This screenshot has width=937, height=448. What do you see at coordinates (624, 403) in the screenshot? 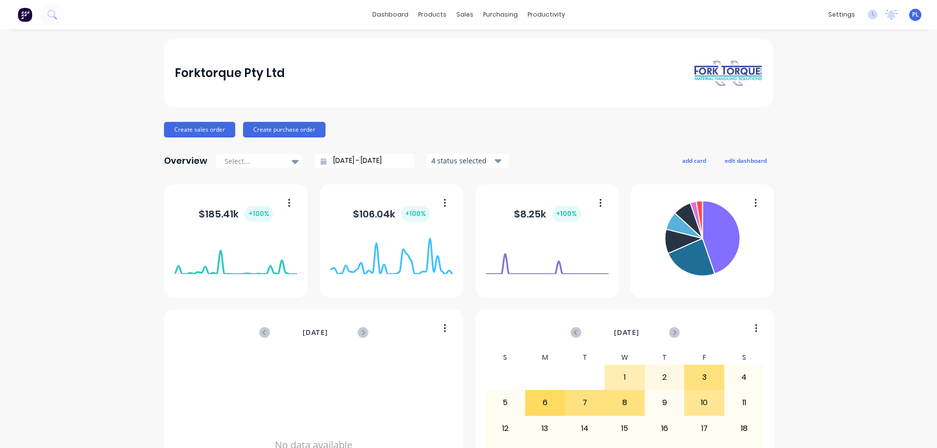
I see `div: 8` at bounding box center [624, 403].